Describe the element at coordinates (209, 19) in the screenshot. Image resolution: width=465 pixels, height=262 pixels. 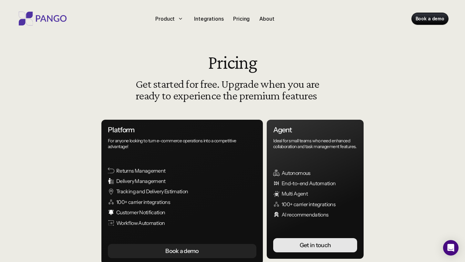
I see `a: Integrations` at that location.